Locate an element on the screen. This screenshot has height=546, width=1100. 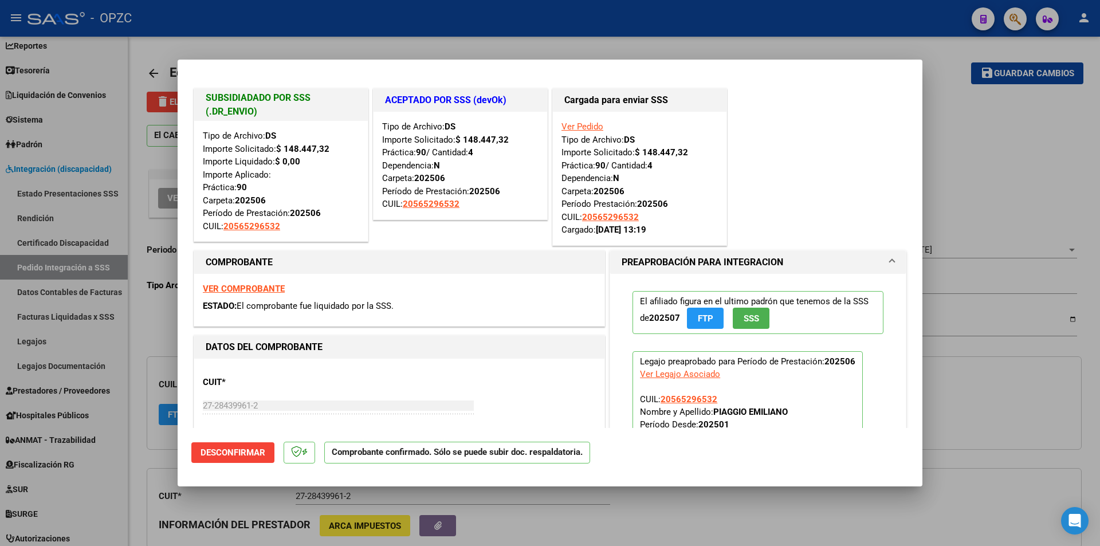
span: CUIL: Nombre y Apellido: Período Desde: Período Hasta: Admite Dependencia: is located at coordinates (714, 431).